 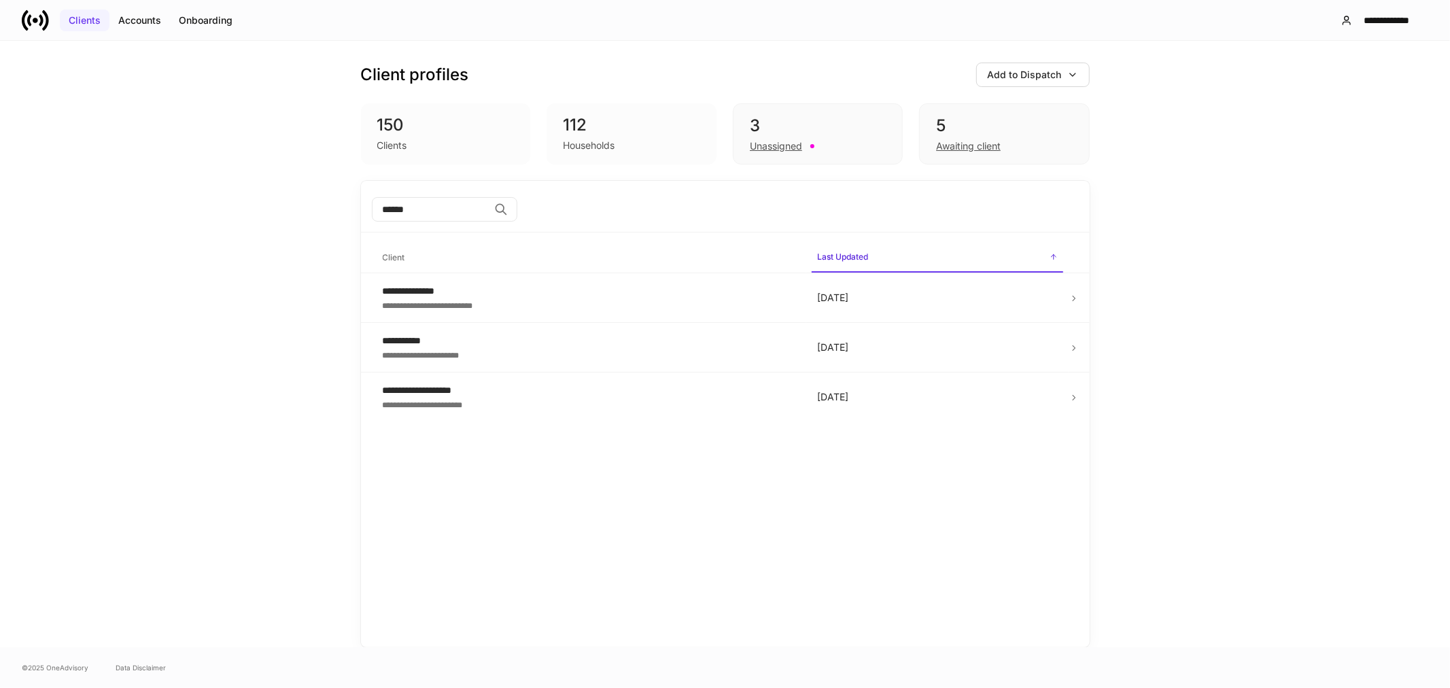 What do you see at coordinates (415, 75) in the screenshot?
I see `h3: Client profiles` at bounding box center [415, 75].